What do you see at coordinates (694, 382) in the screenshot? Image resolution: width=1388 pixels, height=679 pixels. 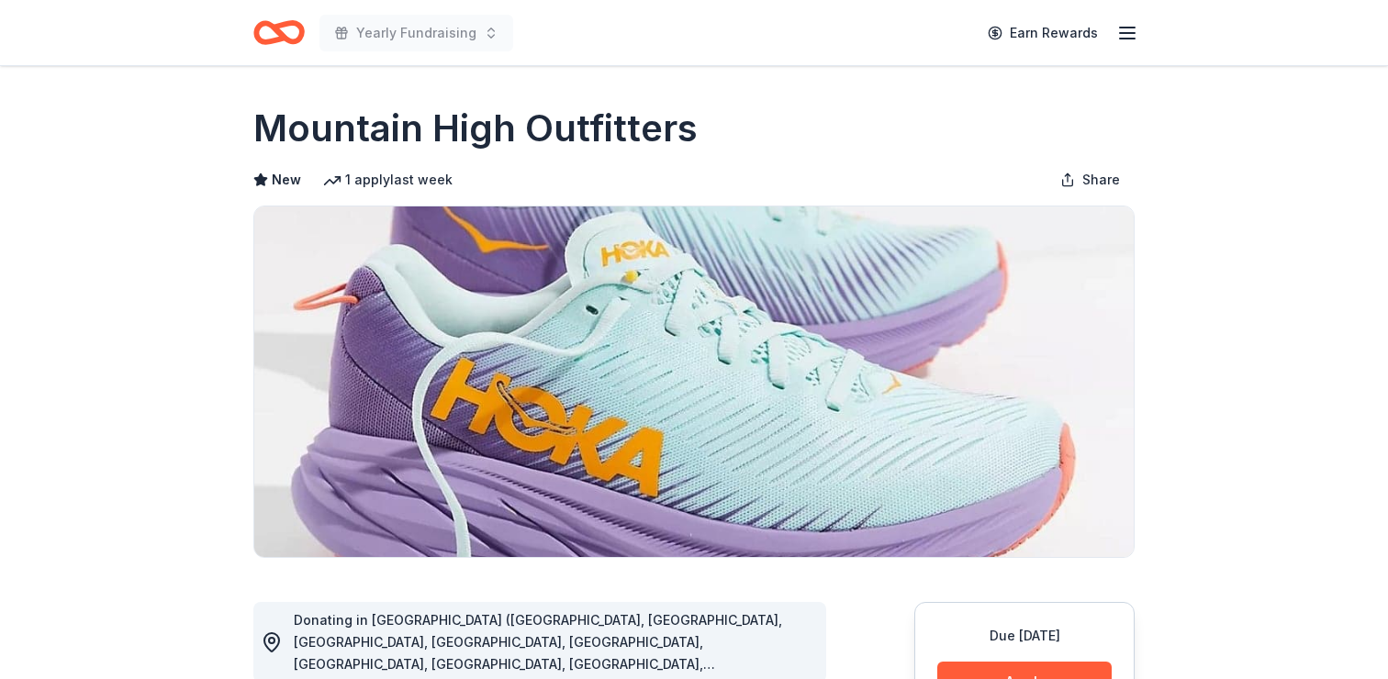 I see `img: Image for Mountain High Outfitters` at bounding box center [694, 382].